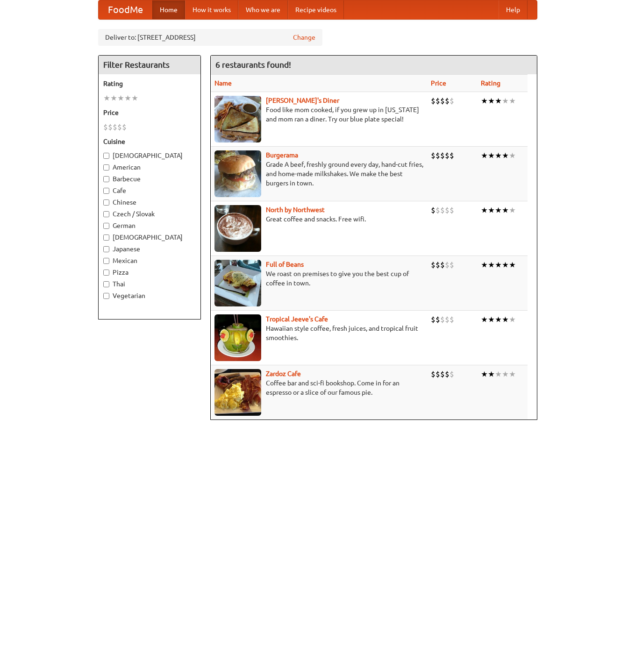 Image resolution: width=635 pixels, height=661 pixels. What do you see at coordinates (106, 214) in the screenshot?
I see `input: Czech / Slovak` at bounding box center [106, 214].